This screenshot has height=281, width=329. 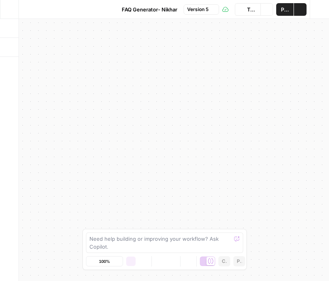 I want to click on span: Publish, so click(x=285, y=9).